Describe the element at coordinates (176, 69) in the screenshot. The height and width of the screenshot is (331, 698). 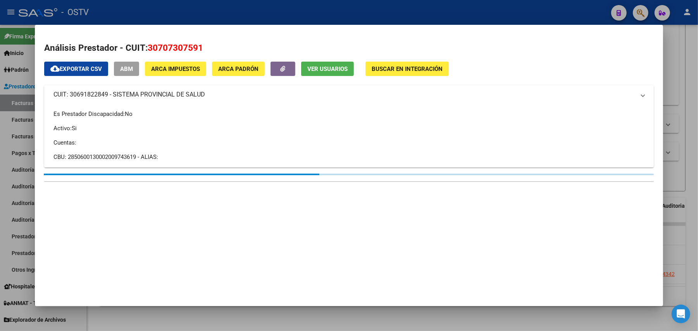
I see `span: ARCA Impuestos` at that location.